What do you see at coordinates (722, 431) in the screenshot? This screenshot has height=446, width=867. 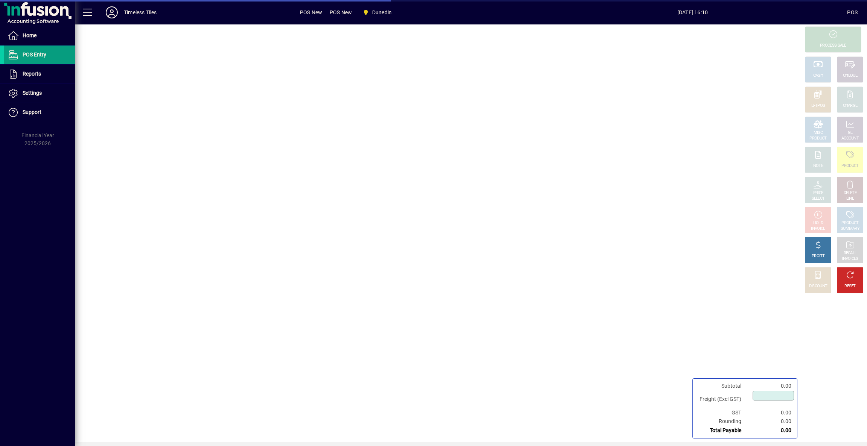 I see `td: Total Payable` at bounding box center [722, 431].